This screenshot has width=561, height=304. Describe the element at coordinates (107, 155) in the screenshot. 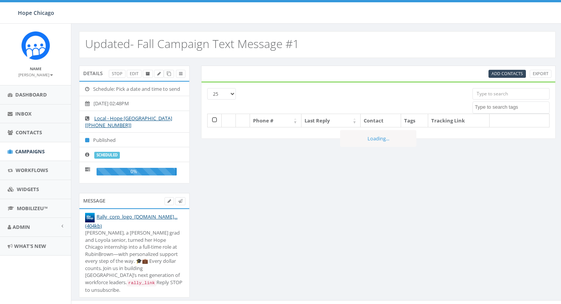

I see `label: scheduled` at that location.